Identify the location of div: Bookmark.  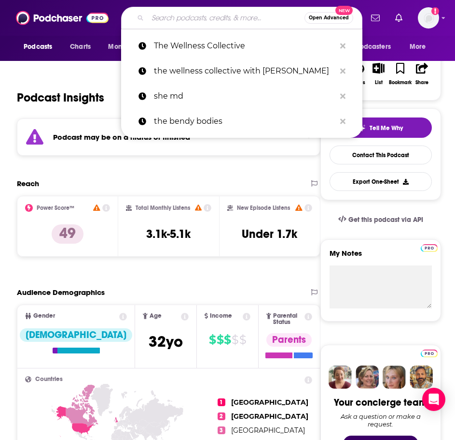
(400, 83).